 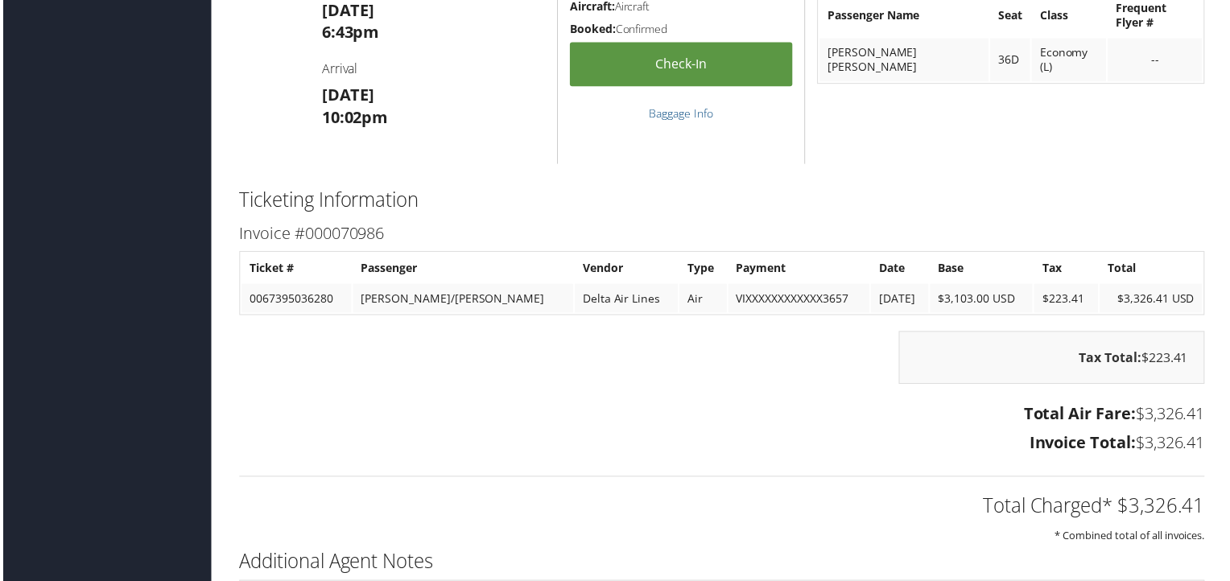 What do you see at coordinates (1085, 444) in the screenshot?
I see `strong: Invoice Total:` at bounding box center [1085, 444].